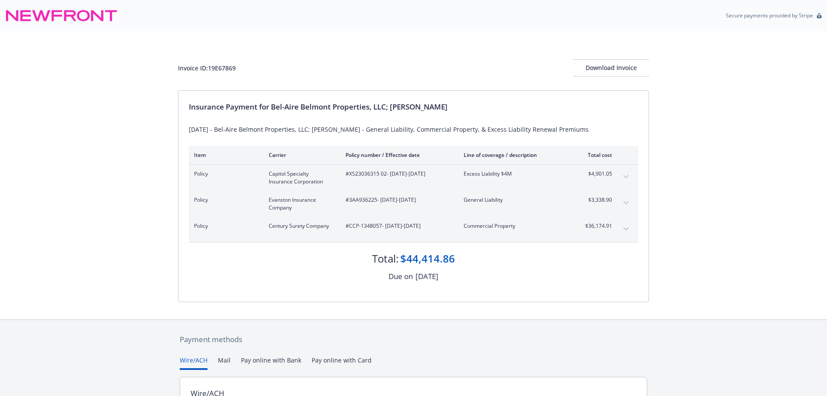  What do you see at coordinates (515, 200) in the screenshot?
I see `span: General Liability` at bounding box center [515, 200].